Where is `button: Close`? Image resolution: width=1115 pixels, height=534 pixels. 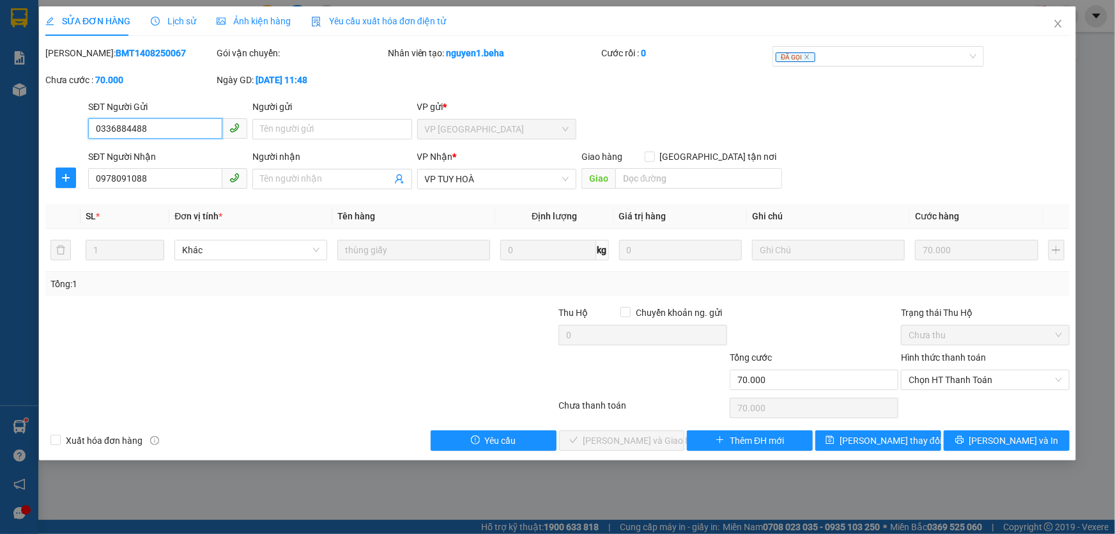 button: Close is located at coordinates (1058, 24).